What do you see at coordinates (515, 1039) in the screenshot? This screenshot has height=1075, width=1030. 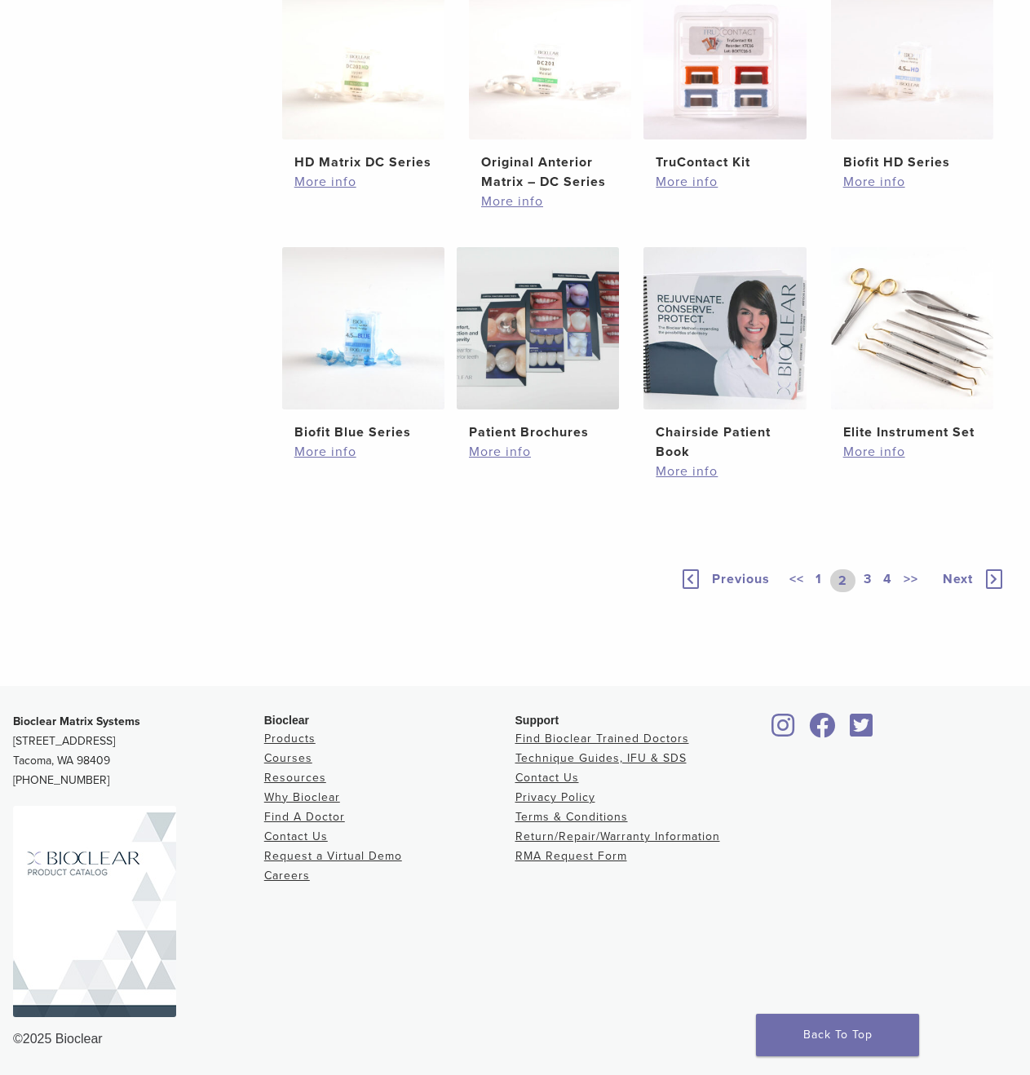 I see `div: ©2025 Bioclear` at bounding box center [515, 1039].